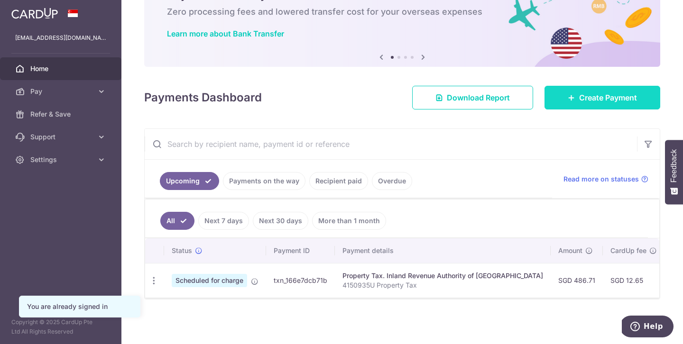 The height and width of the screenshot is (344, 683). Describe the element at coordinates (62, 137) in the screenshot. I see `span: Support` at that location.